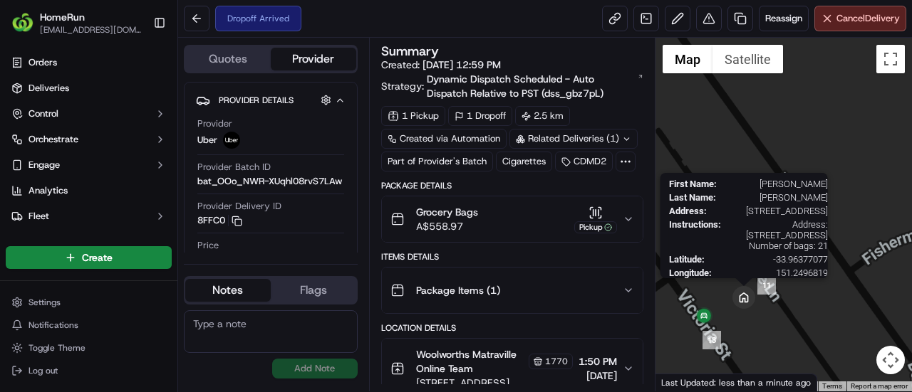  I want to click on div: Items Details, so click(512, 257).